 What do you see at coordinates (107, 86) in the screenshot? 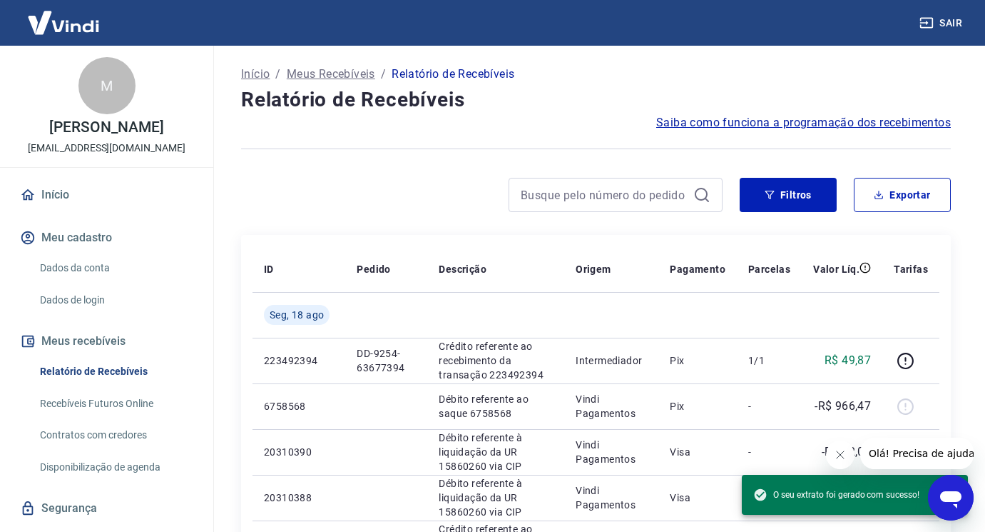
I see `div: M` at bounding box center [107, 86].